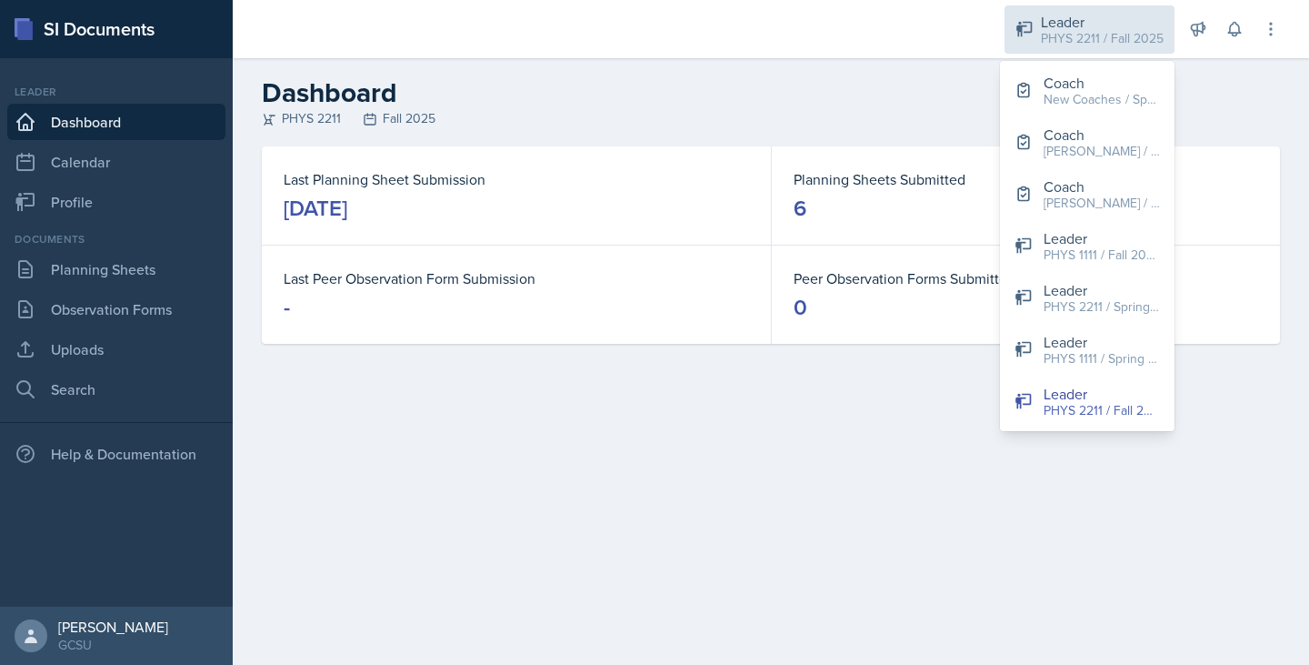 Image resolution: width=1309 pixels, height=665 pixels. I want to click on button: Coach New Coaches / Spring 2024, so click(1088, 90).